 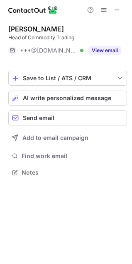 I want to click on button: Notes, so click(x=67, y=172).